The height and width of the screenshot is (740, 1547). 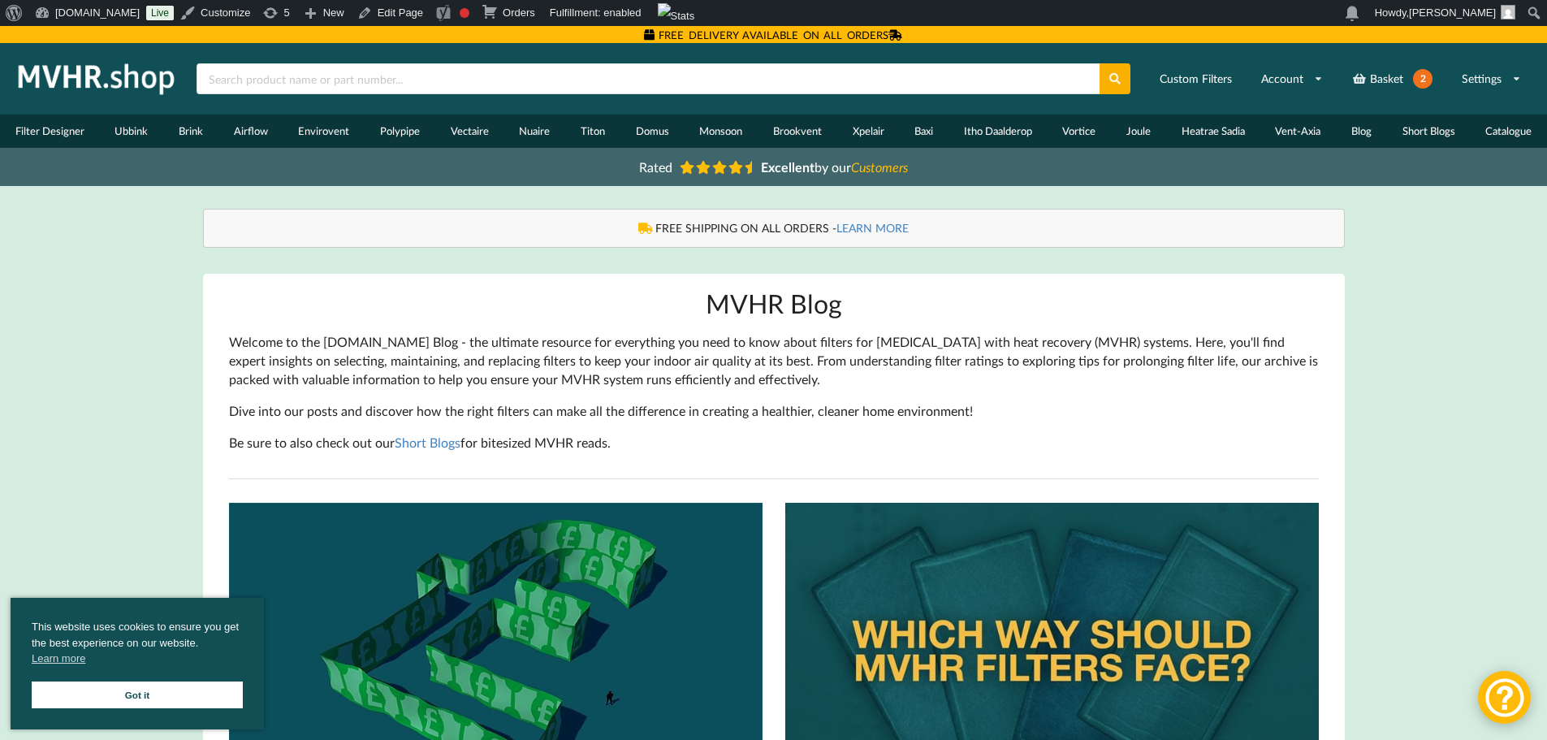 What do you see at coordinates (137, 663) in the screenshot?
I see `div: cookieconsent` at bounding box center [137, 663].